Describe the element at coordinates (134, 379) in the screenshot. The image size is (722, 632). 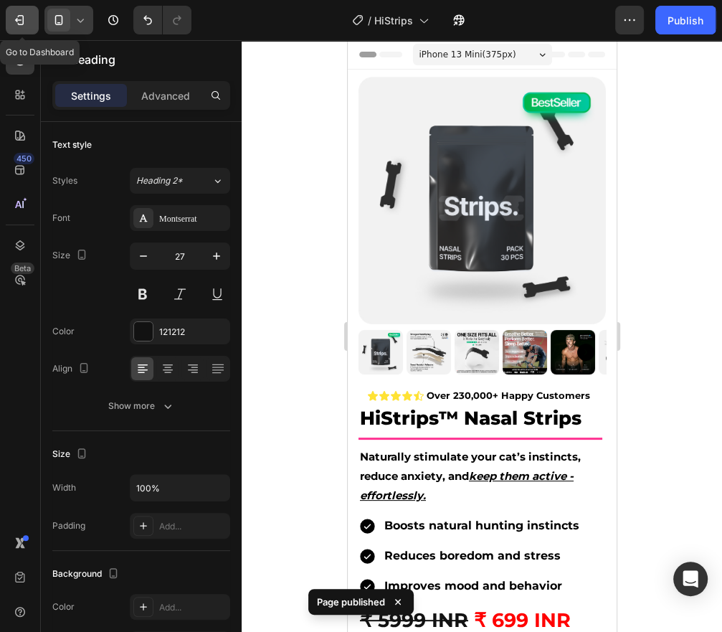
I see `h1: HiStrips™ Nasal Strips` at that location.